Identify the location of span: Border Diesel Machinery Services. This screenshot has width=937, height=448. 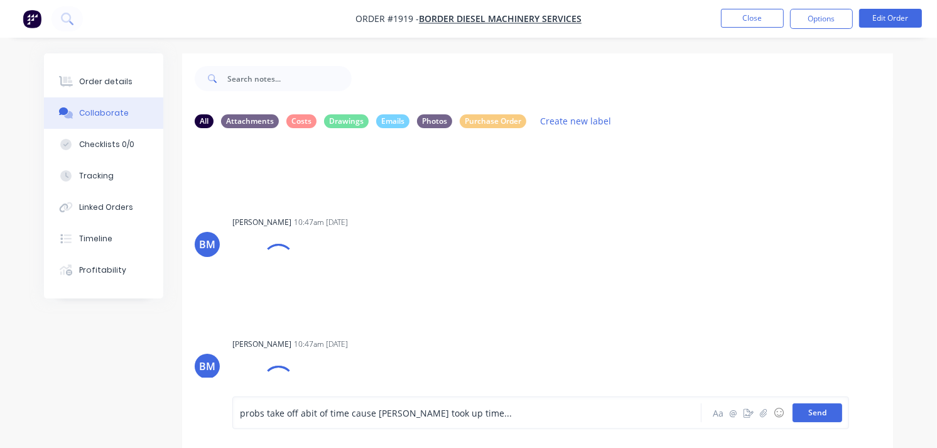
(500, 19).